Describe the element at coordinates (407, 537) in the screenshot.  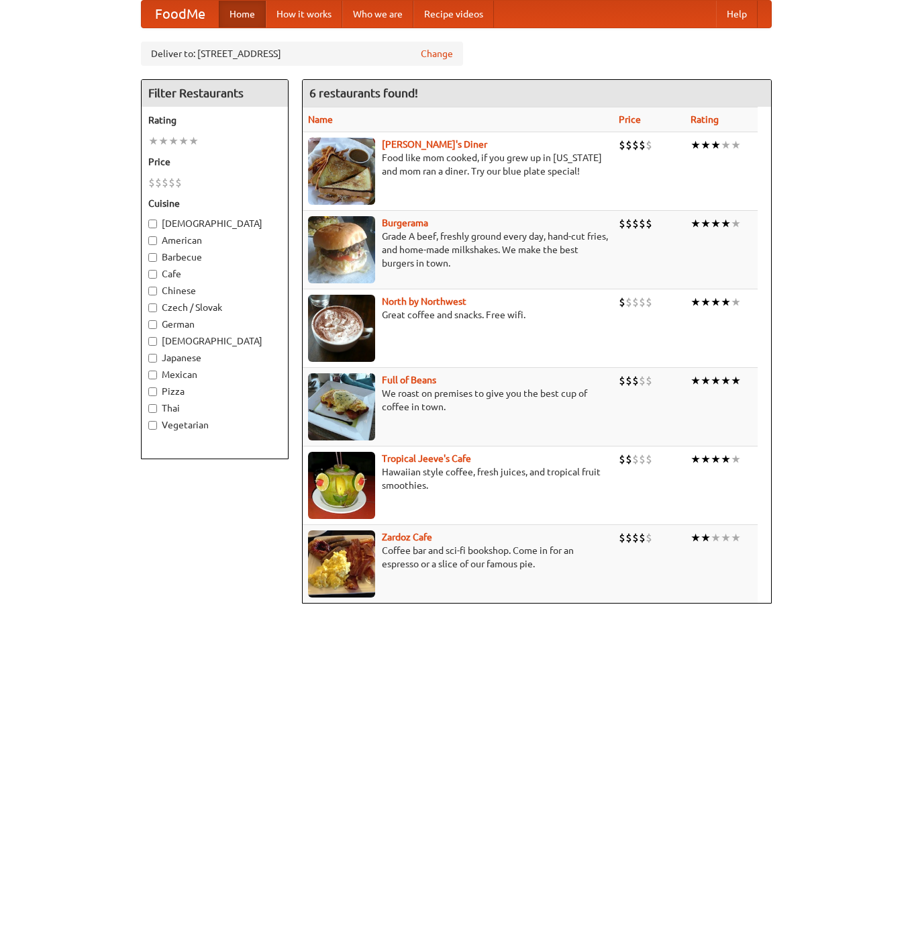
I see `b: Zardoz Cafe` at that location.